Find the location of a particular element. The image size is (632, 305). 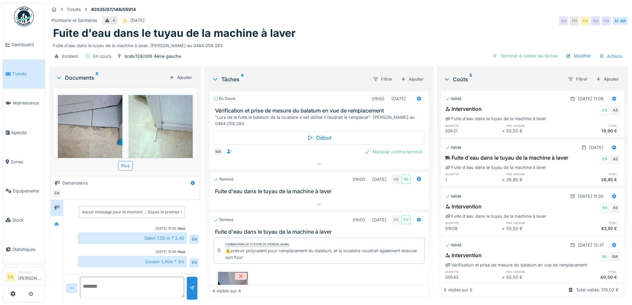

div: AB is located at coordinates (406, 179).